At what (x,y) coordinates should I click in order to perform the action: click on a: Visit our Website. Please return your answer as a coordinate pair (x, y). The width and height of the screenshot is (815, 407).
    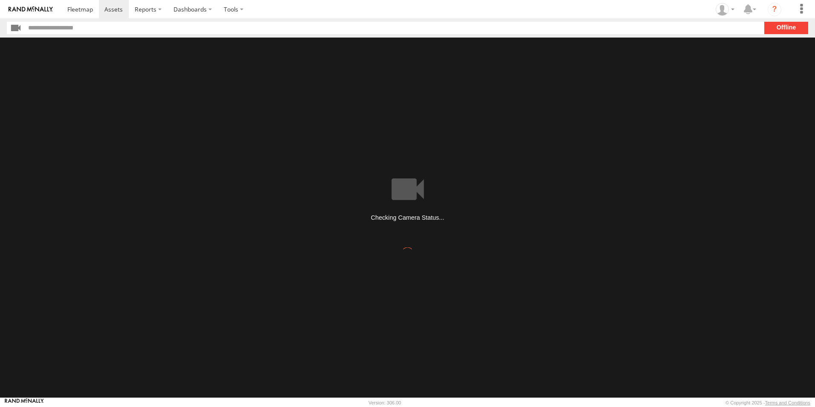
    Looking at the image, I should click on (24, 402).